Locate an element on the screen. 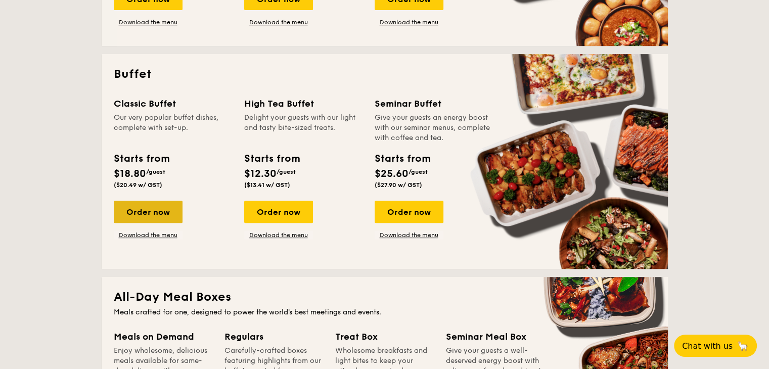  div: Seminar Meal Box is located at coordinates (495, 337).